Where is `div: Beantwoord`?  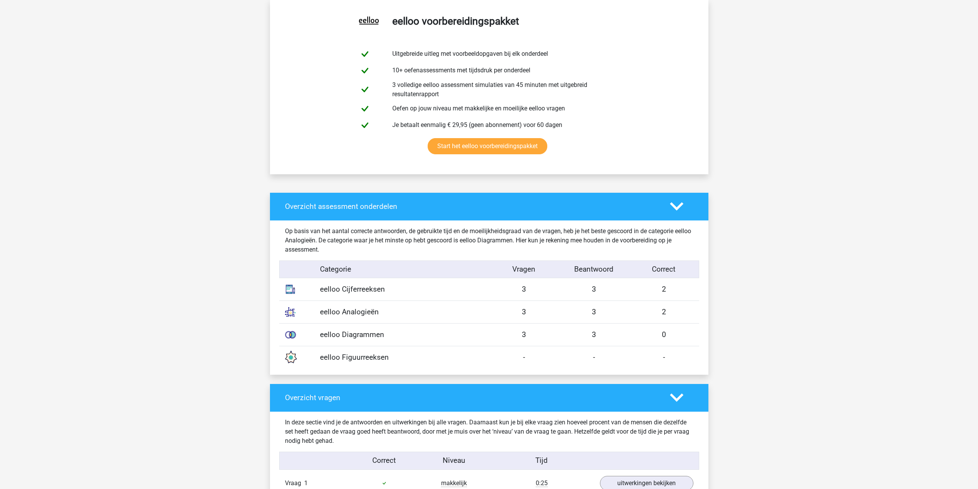 div: Beantwoord is located at coordinates (594, 269).